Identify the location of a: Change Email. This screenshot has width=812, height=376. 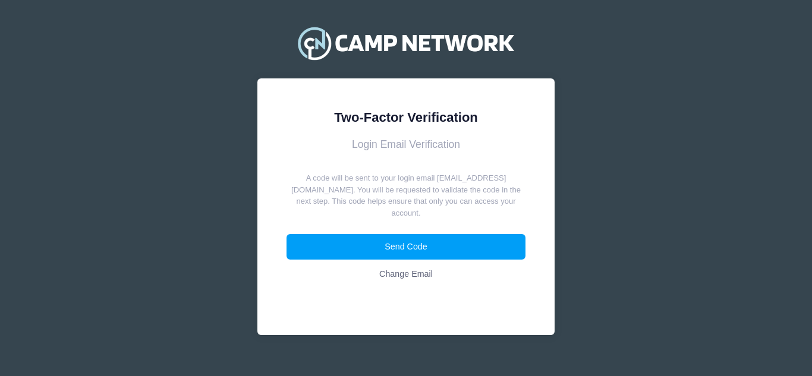
(406, 274).